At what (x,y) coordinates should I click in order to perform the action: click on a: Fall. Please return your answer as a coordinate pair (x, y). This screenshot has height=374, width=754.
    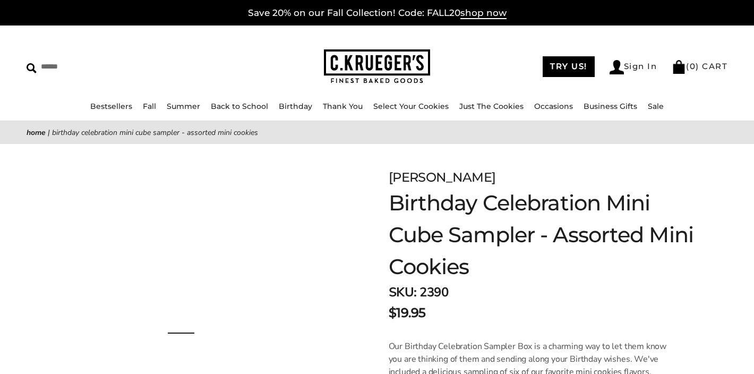
    Looking at the image, I should click on (149, 106).